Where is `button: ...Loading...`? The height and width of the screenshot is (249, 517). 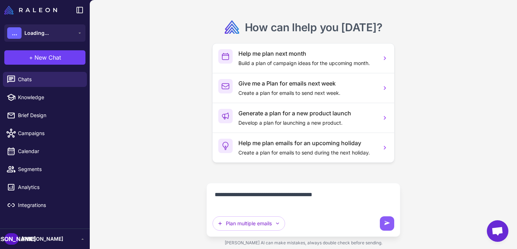
button: ...Loading... is located at coordinates (45, 33).